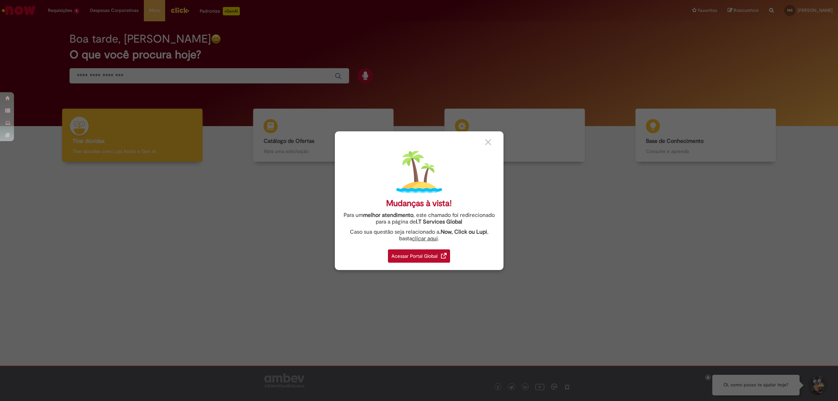 The image size is (838, 401). I want to click on img: close_button_grey.png, so click(488, 142).